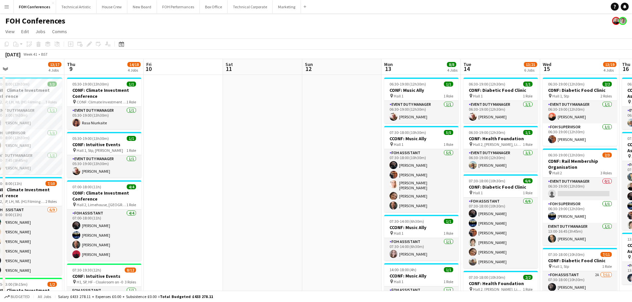 This screenshot has width=632, height=302. What do you see at coordinates (229, 69) in the screenshot?
I see `span: 11` at bounding box center [229, 69].